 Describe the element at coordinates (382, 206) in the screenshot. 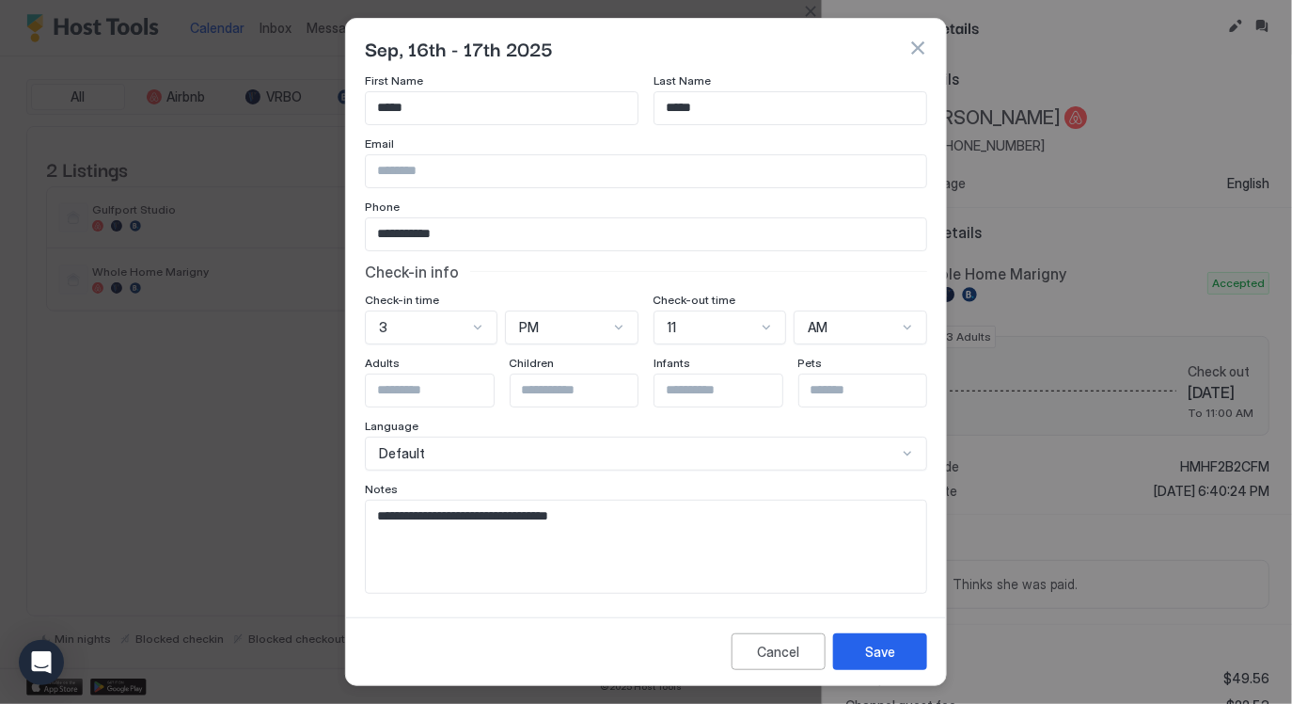

I see `span: Phone` at that location.